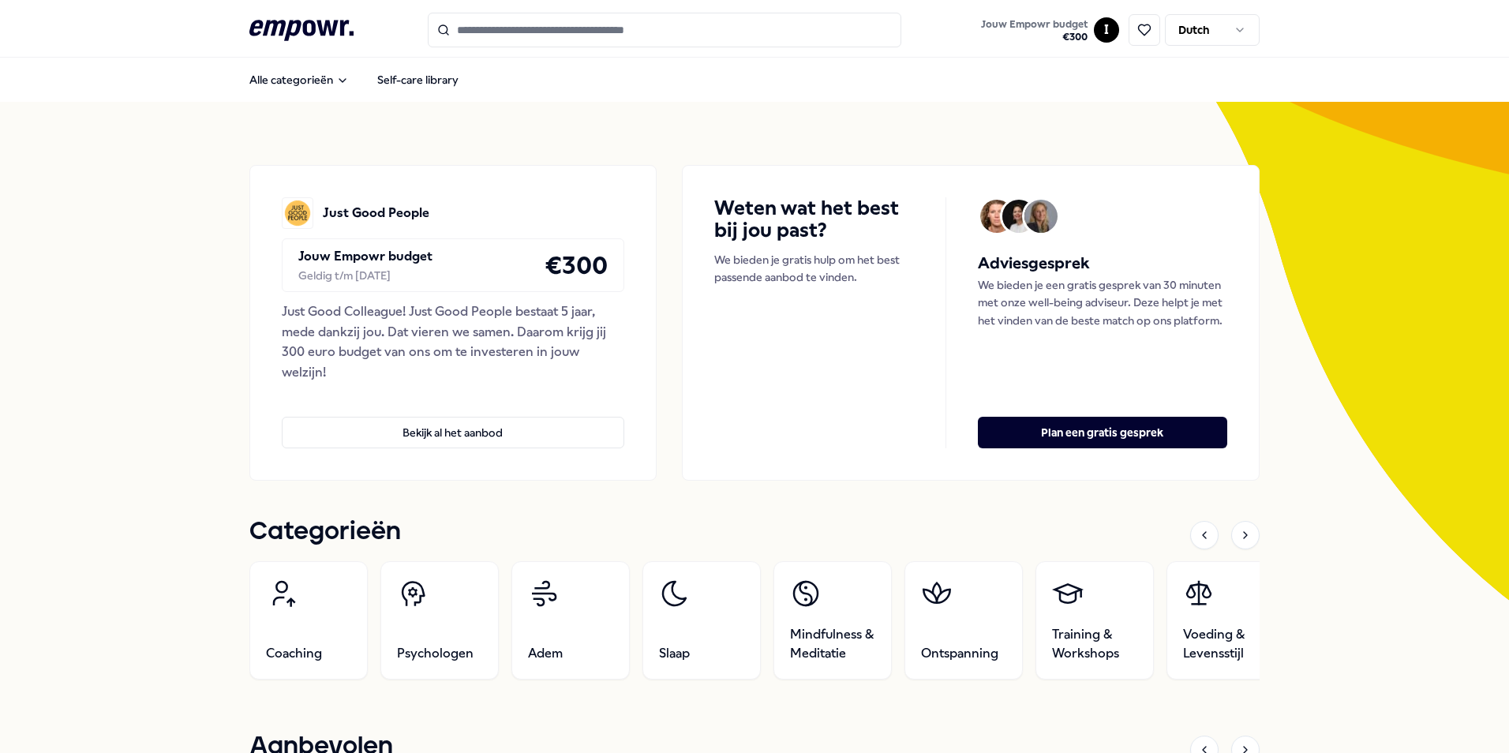 The image size is (1509, 753). What do you see at coordinates (299, 80) in the screenshot?
I see `button: Alle categorieën` at bounding box center [299, 80].